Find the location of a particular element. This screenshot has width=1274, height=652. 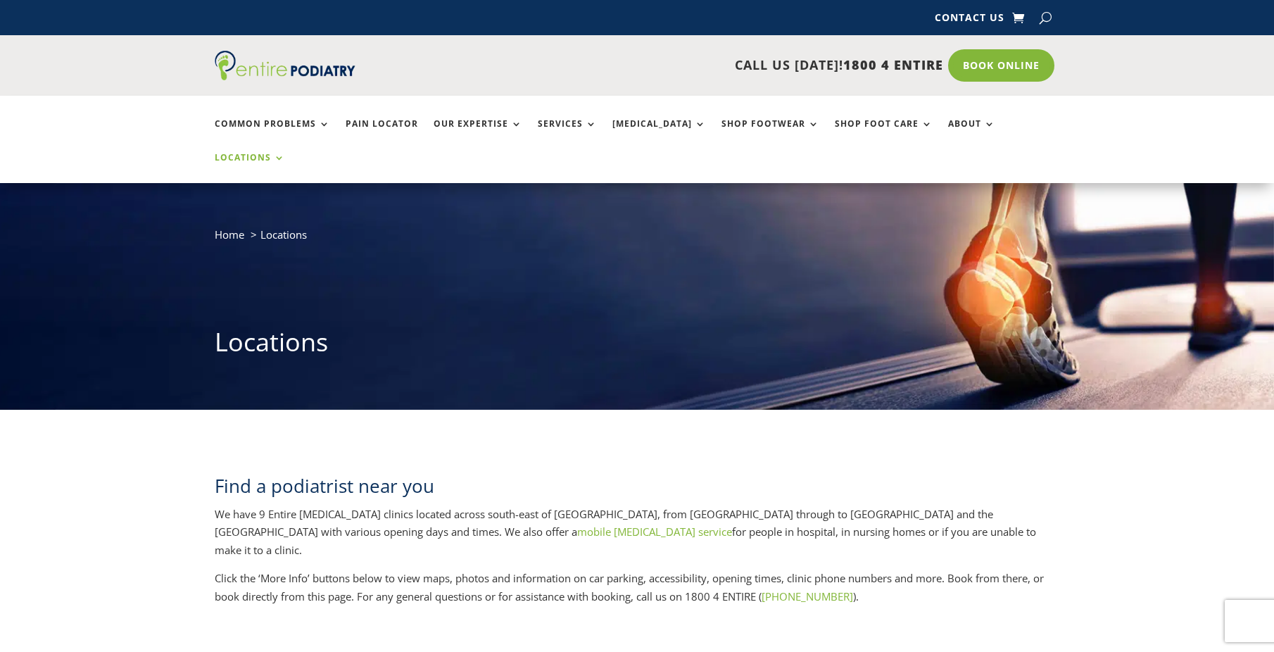

a: About is located at coordinates (971, 134).